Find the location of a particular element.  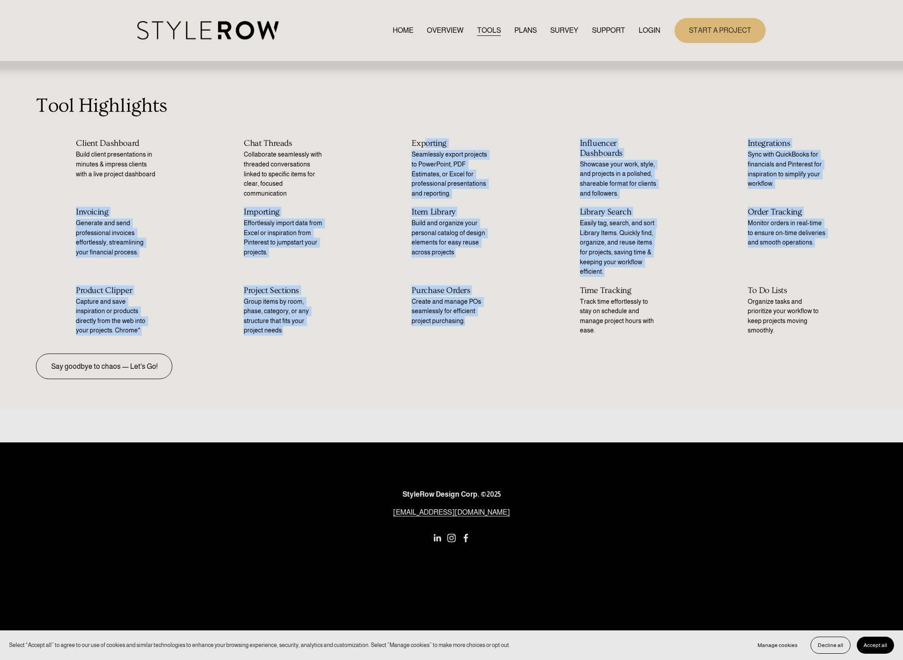

h2: Order Tracking is located at coordinates (787, 212).